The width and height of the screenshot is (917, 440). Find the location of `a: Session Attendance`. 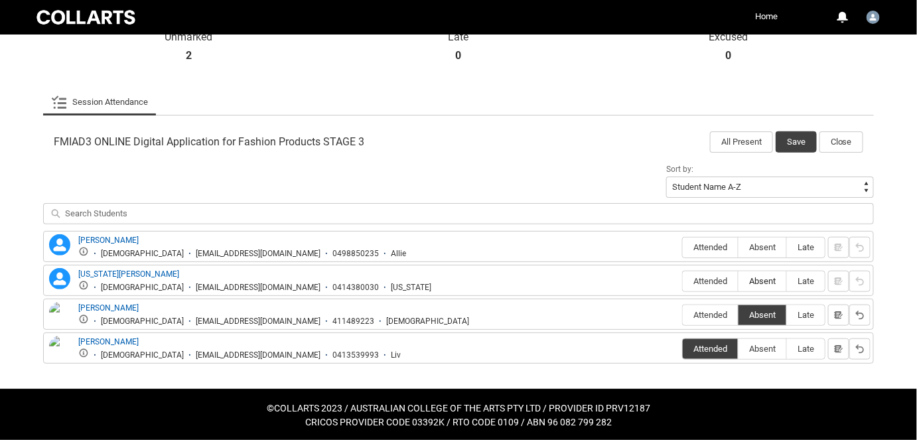

a: Session Attendance is located at coordinates (99, 102).